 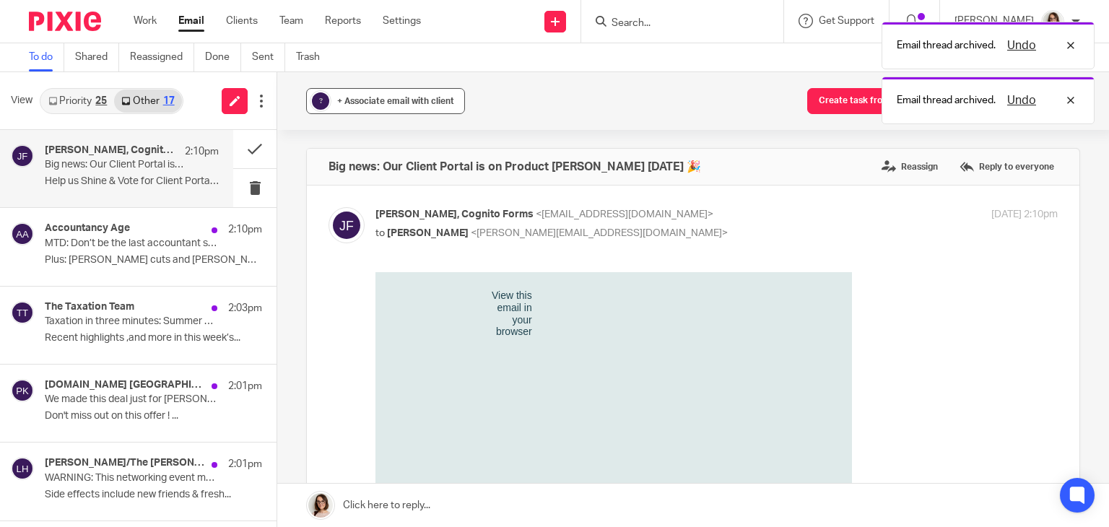 What do you see at coordinates (131, 181) in the screenshot?
I see `p: Help us Shine & Vote for Client Portal on...` at bounding box center [131, 181].